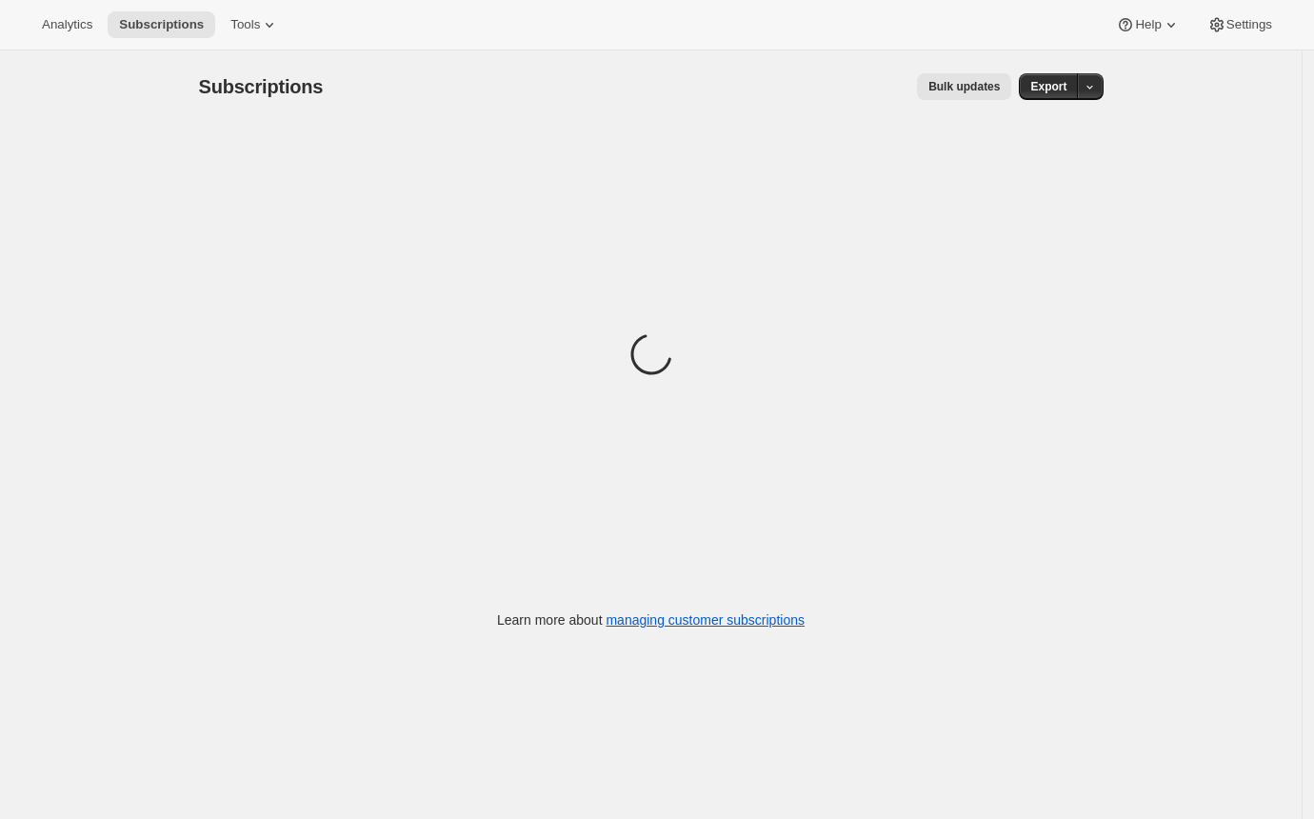 The image size is (1314, 819). I want to click on span: Settings, so click(1249, 25).